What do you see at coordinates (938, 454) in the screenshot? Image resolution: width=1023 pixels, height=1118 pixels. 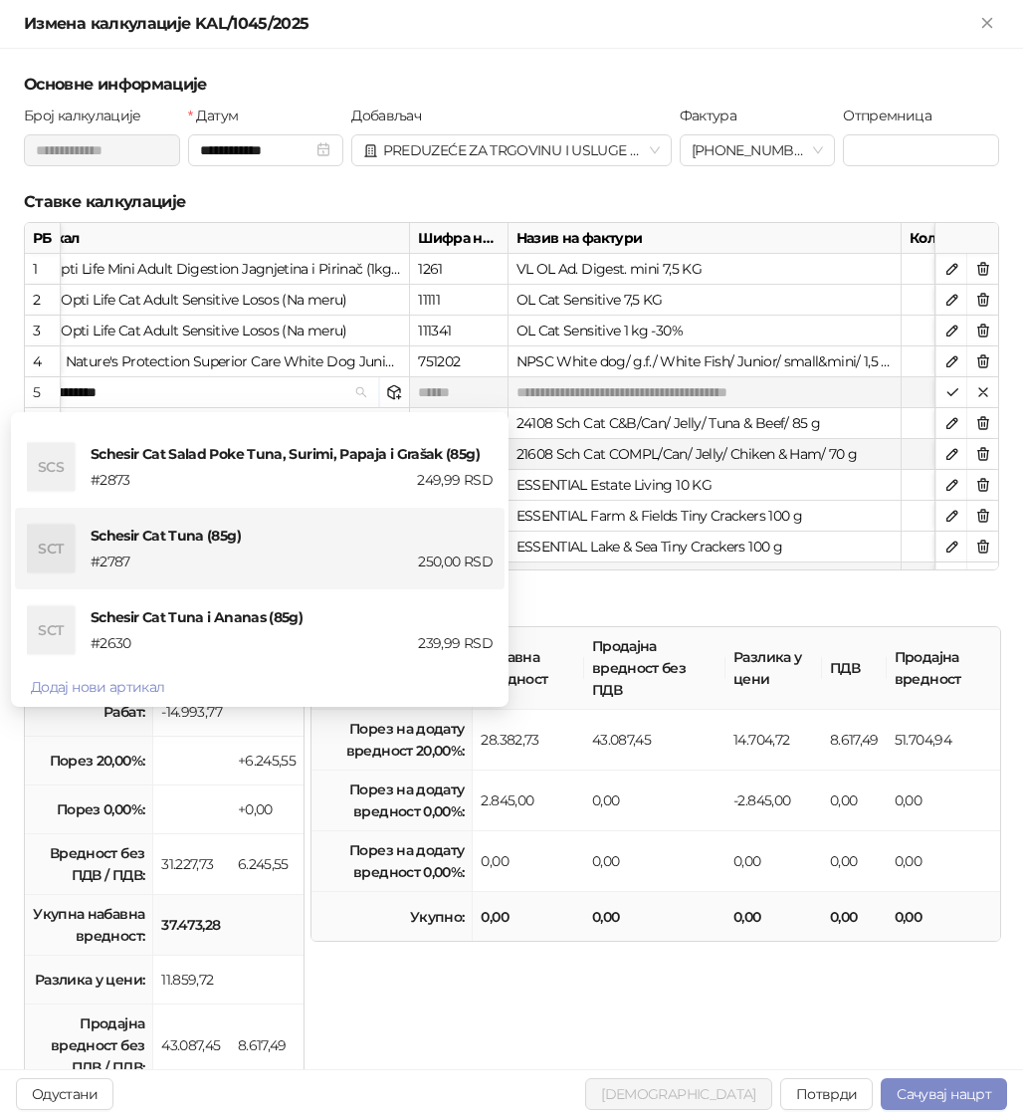 I see `div: 6` at bounding box center [938, 454].